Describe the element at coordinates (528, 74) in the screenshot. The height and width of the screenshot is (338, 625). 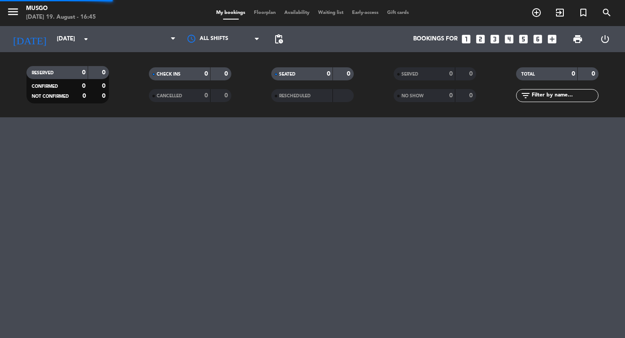
I see `span: TOTAL` at that location.